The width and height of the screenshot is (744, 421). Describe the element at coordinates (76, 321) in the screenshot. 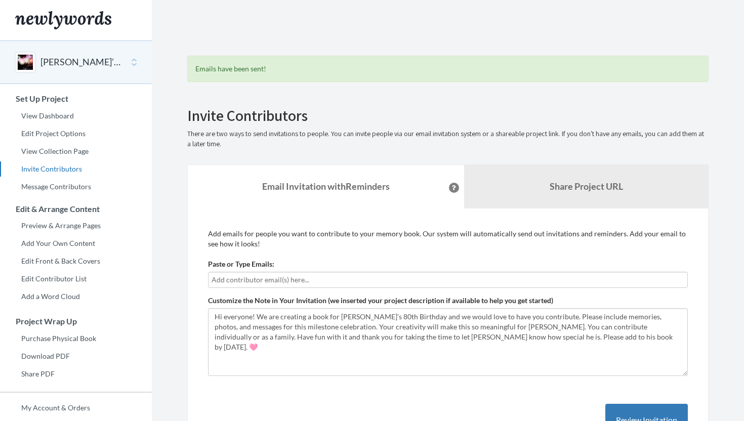

I see `h3: Project Wrap Up` at that location.